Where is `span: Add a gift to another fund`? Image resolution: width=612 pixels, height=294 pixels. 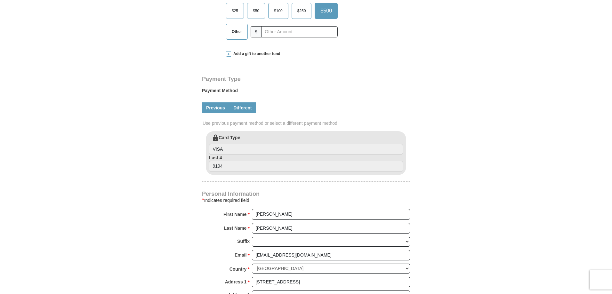 span: Add a gift to another fund is located at coordinates (256, 54).